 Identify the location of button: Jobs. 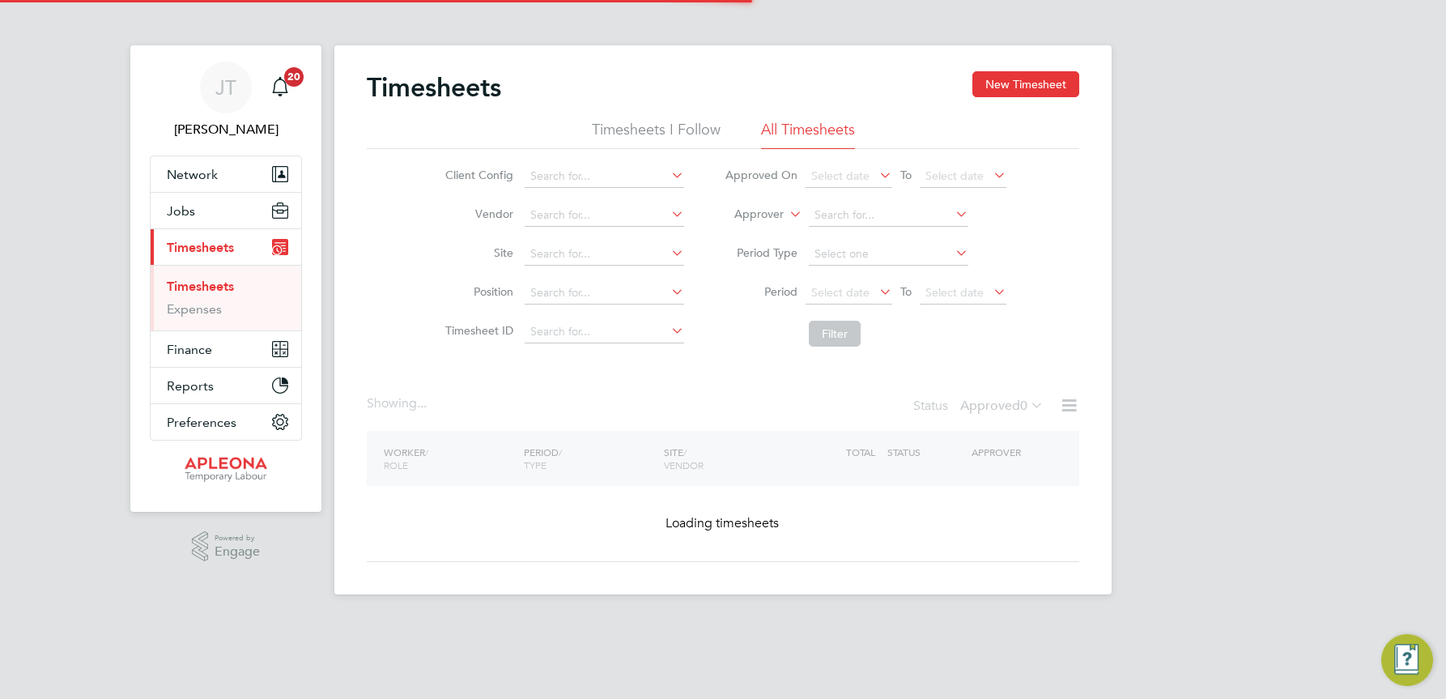
(226, 210).